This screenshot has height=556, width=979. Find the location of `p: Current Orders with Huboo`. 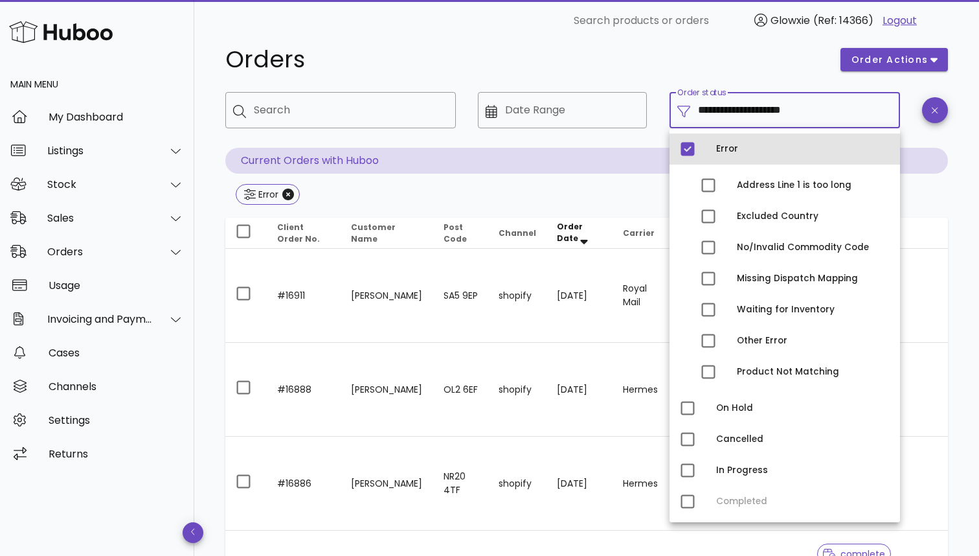

p: Current Orders with Huboo is located at coordinates (587, 161).